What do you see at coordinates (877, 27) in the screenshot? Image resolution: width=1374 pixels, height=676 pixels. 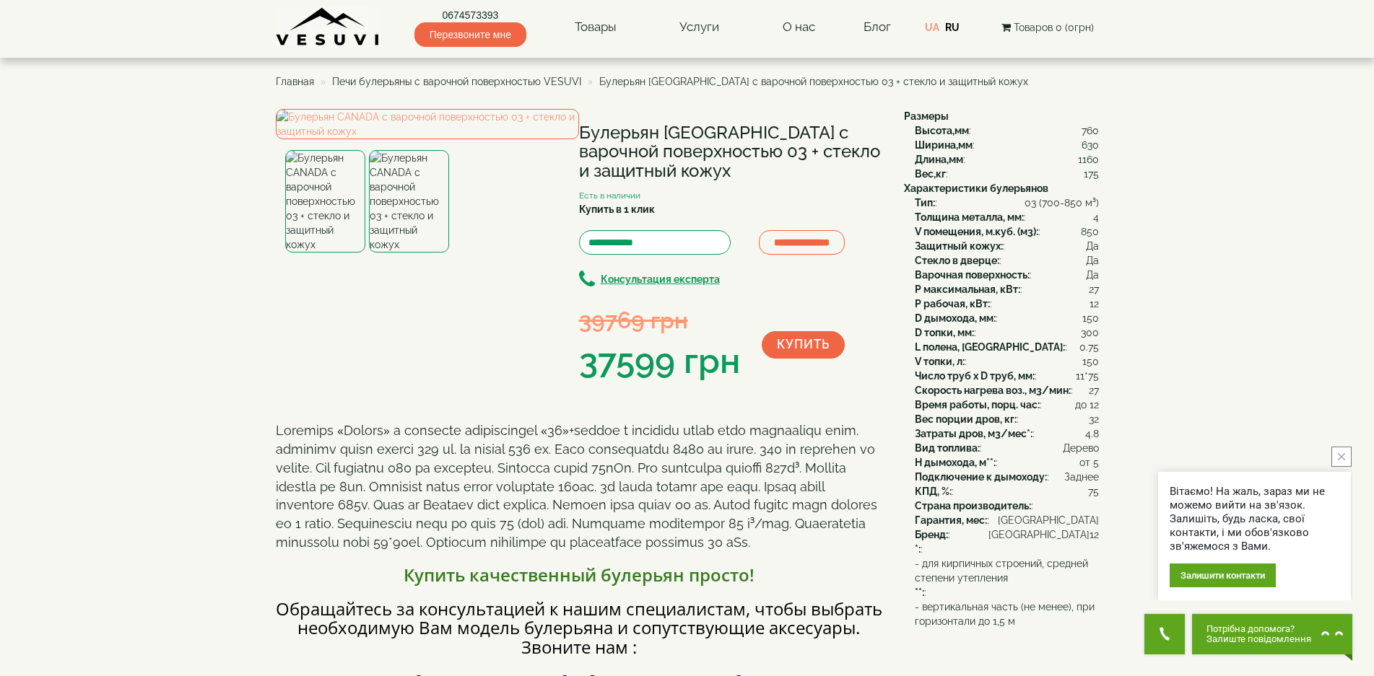 I see `a: Блог` at bounding box center [877, 27].